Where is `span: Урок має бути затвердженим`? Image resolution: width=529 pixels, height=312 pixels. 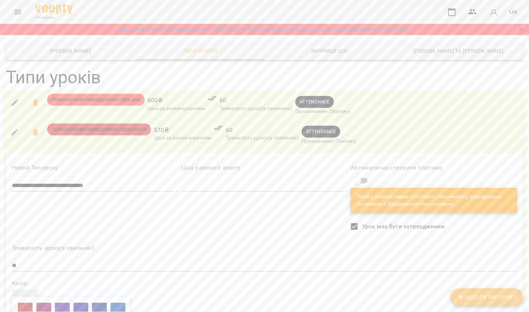
span: Урок має бути затвердженим is located at coordinates (404, 226).